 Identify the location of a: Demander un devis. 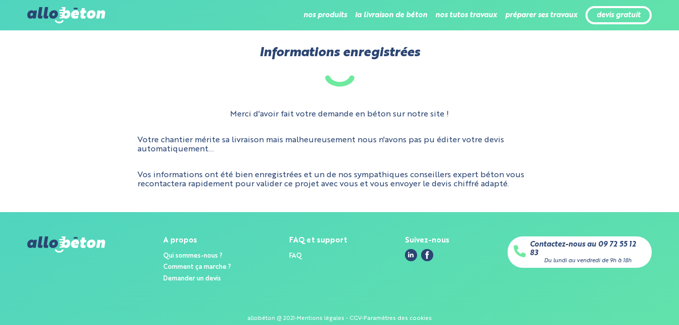
(192, 278).